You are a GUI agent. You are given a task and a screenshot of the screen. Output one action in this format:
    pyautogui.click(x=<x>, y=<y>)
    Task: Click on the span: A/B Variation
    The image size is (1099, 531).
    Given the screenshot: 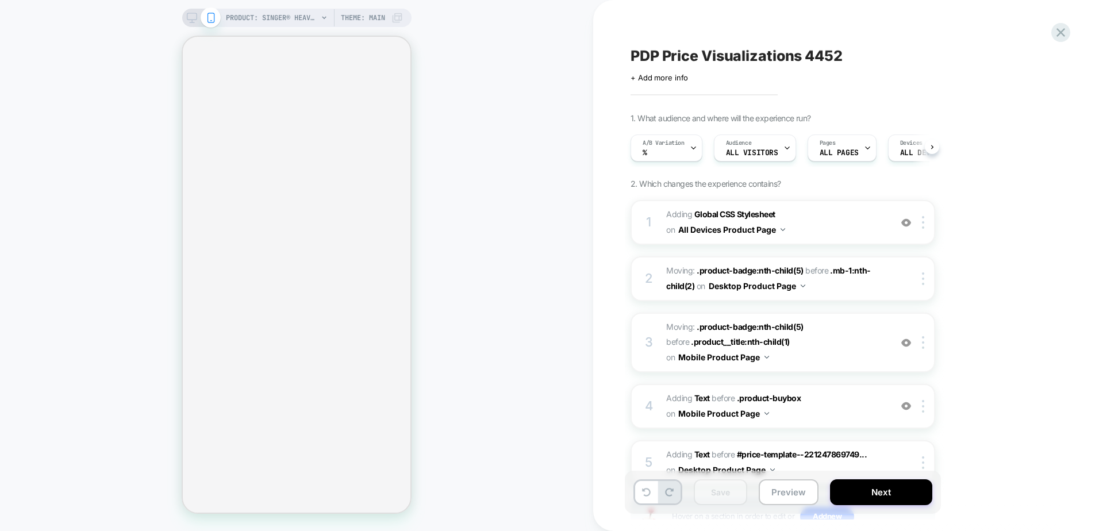 What is the action you would take?
    pyautogui.click(x=663, y=143)
    